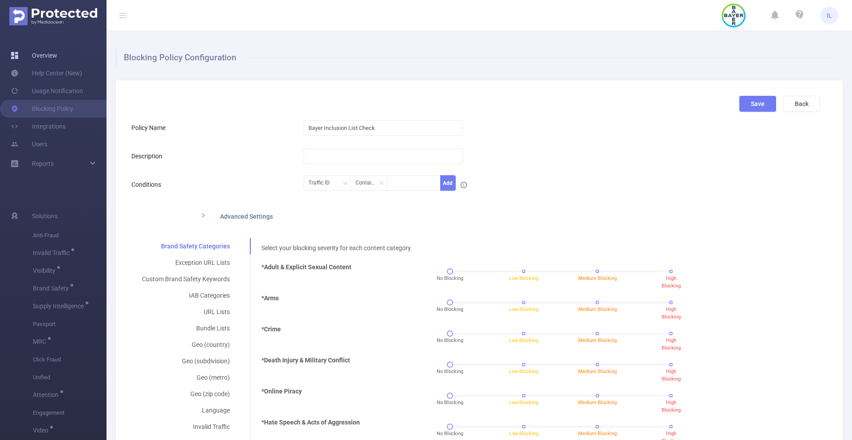 The image size is (852, 440). What do you see at coordinates (186, 394) in the screenshot?
I see `div: Geo (zip code)` at bounding box center [186, 394].